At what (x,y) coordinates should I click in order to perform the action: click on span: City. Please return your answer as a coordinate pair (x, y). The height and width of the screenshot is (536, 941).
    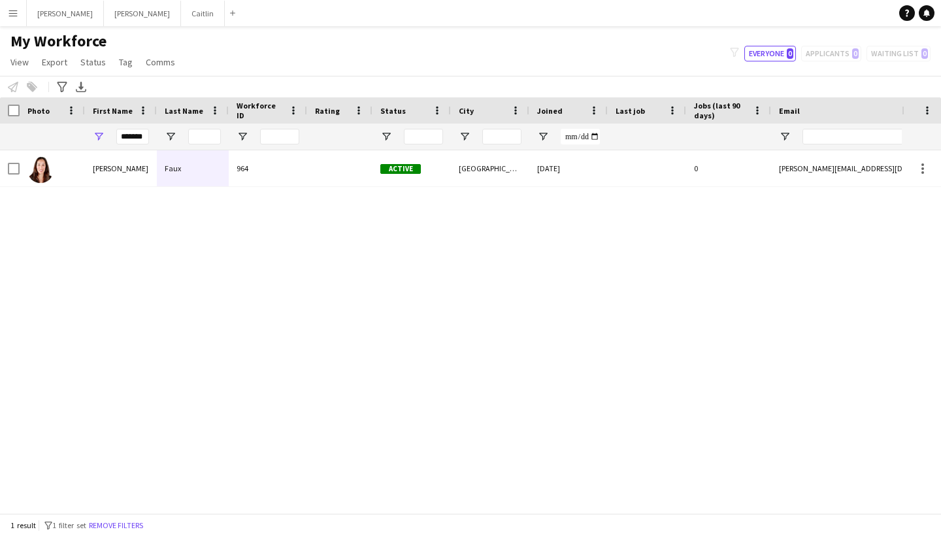
    Looking at the image, I should click on (466, 110).